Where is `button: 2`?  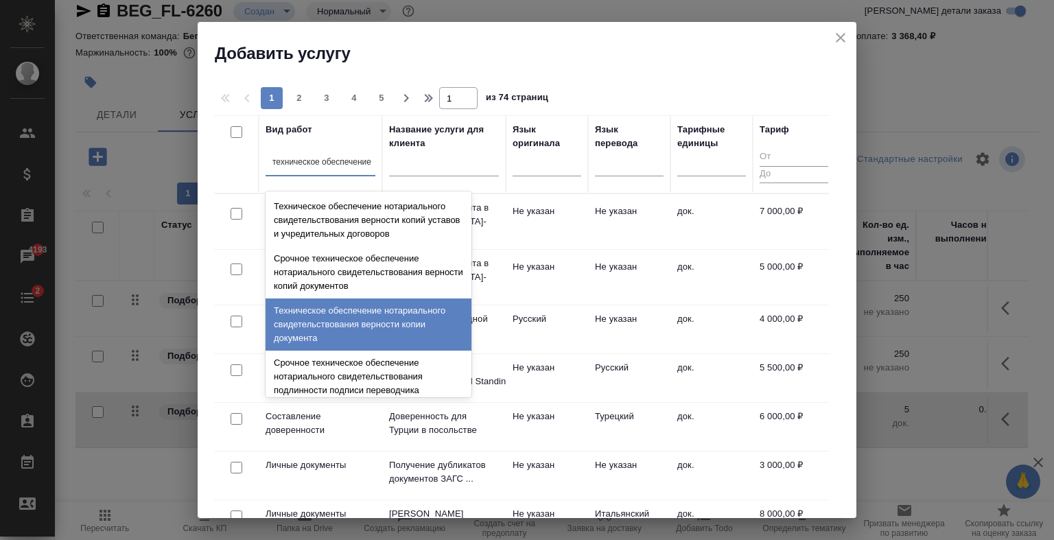
button: 2 is located at coordinates (299, 98).